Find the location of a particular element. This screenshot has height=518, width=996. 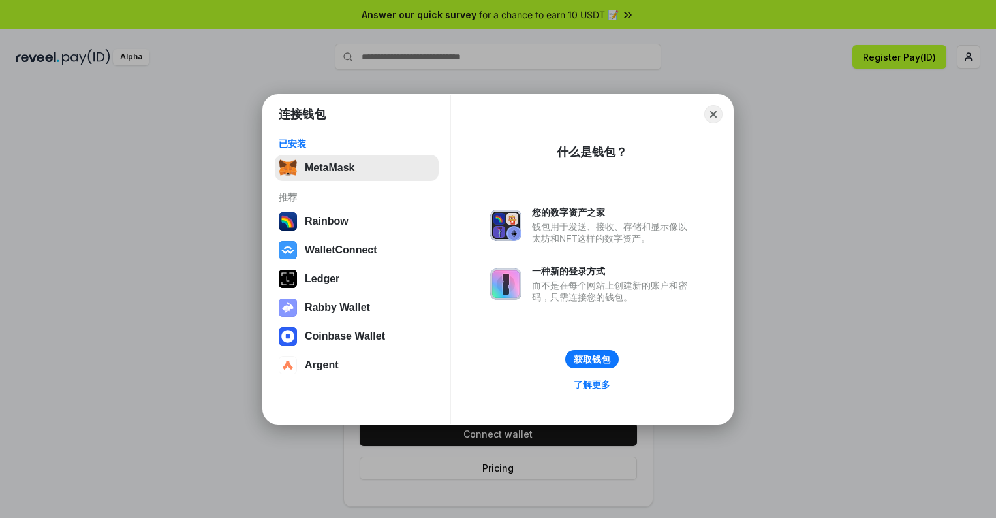

div: 什么是钱包？ is located at coordinates (592, 152).